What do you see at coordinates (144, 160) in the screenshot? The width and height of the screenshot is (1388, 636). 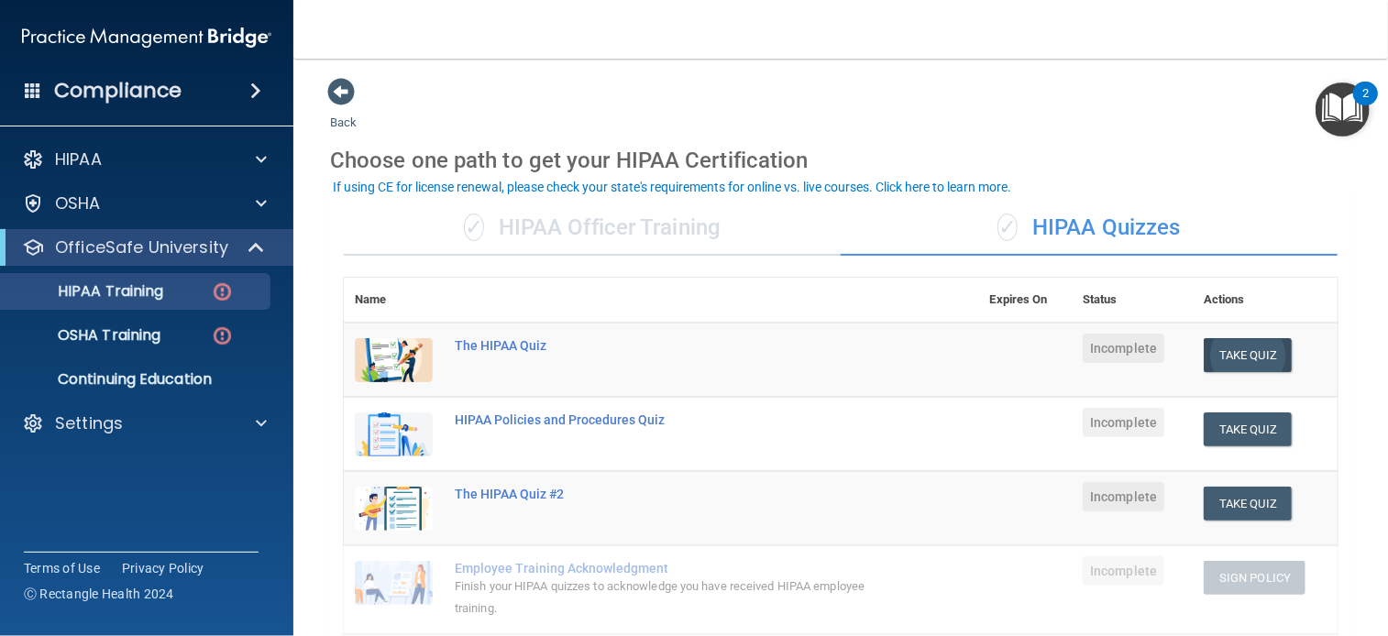 I see `a: HIPAA` at bounding box center [144, 160].